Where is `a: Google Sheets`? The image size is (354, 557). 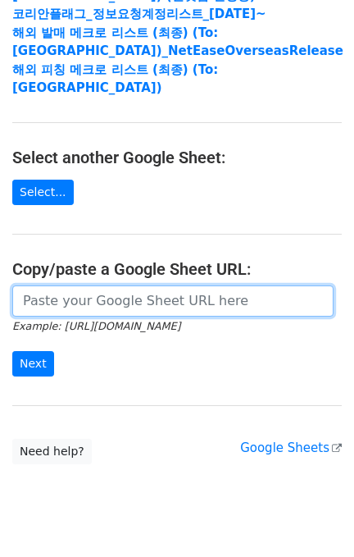
a: Google Sheets is located at coordinates (291, 448).